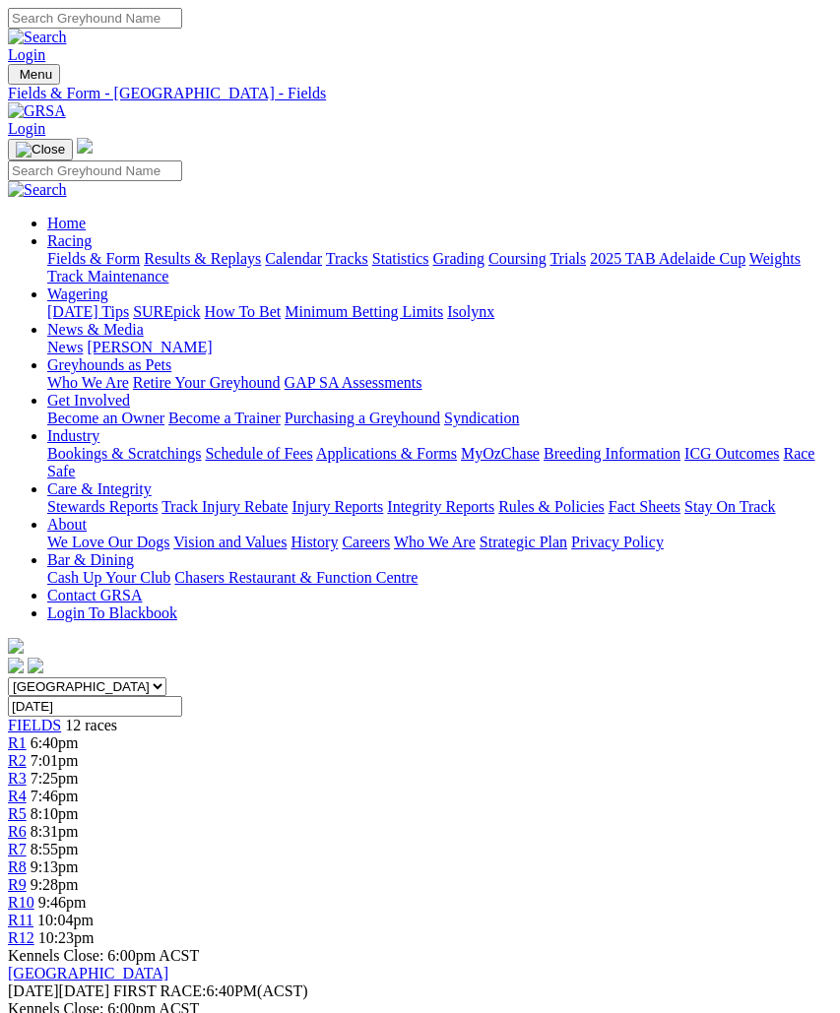  Describe the element at coordinates (17, 813) in the screenshot. I see `span: R5` at that location.